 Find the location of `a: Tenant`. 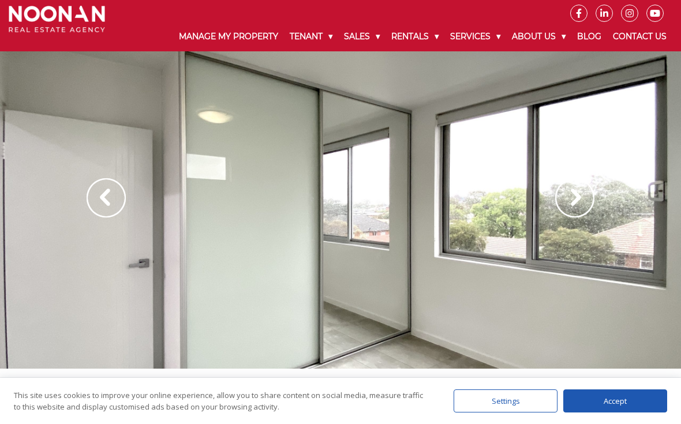

a: Tenant is located at coordinates (311, 36).